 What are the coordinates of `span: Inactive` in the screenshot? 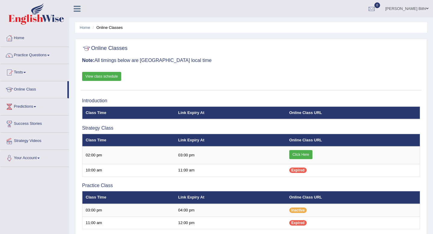 It's located at (298, 210).